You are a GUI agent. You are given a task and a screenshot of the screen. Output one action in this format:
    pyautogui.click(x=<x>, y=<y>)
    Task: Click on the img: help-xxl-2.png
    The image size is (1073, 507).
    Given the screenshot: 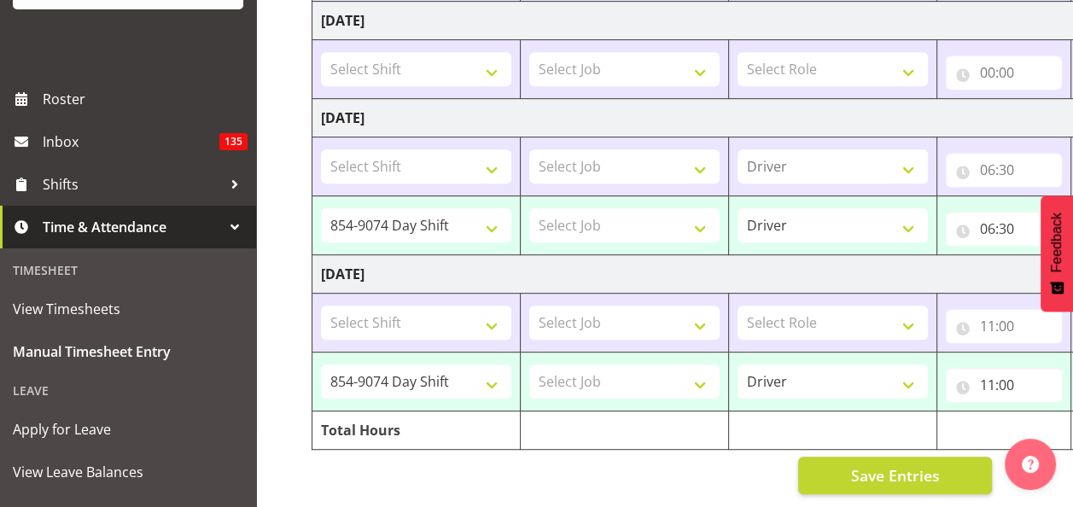 What is the action you would take?
    pyautogui.click(x=1031, y=465)
    